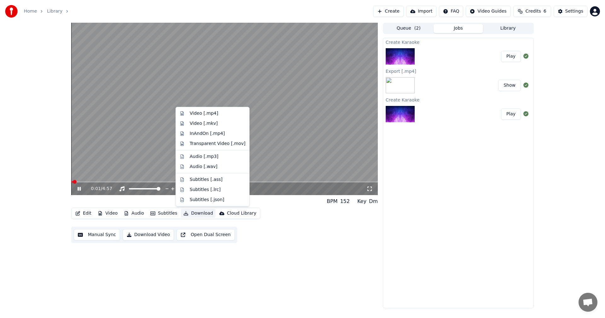  I want to click on div: Key, so click(361, 201).